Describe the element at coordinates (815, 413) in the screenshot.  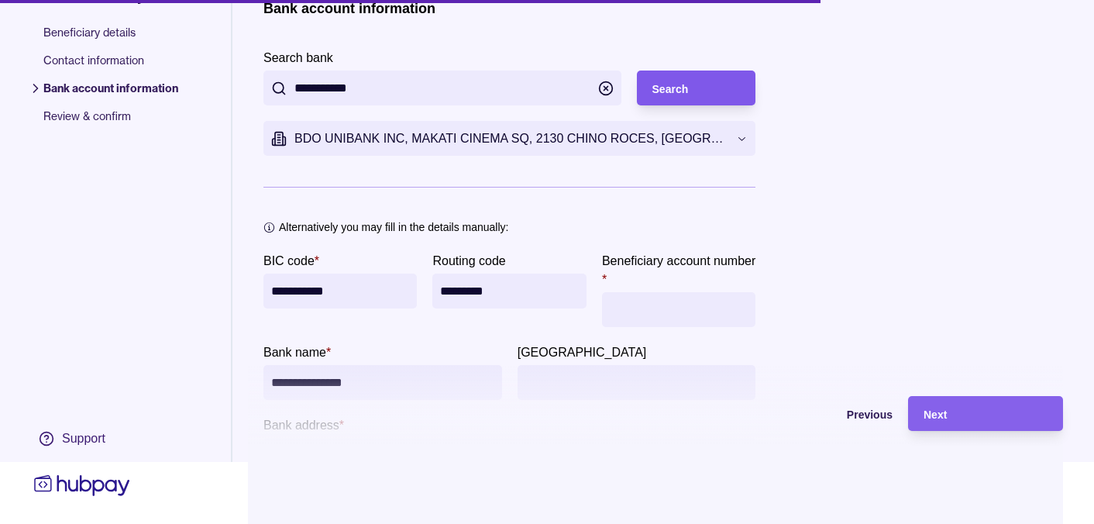
I see `button: Previous` at that location.